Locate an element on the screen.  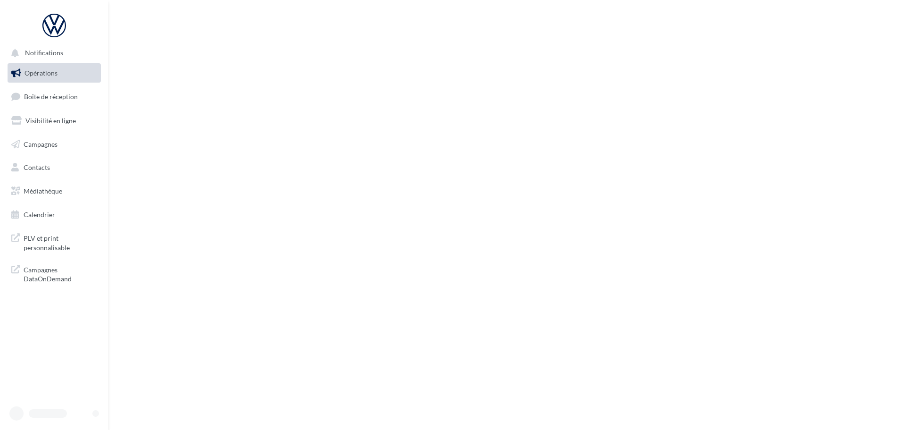
span: Opérations is located at coordinates (41, 73).